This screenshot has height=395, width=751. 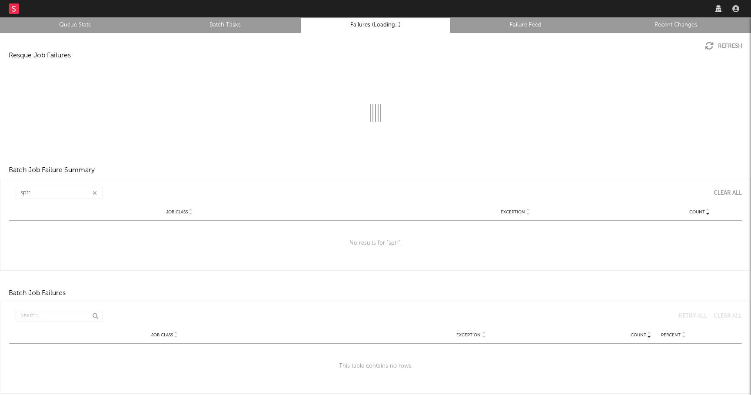 What do you see at coordinates (689, 316) in the screenshot?
I see `button: Retry All` at bounding box center [689, 316].